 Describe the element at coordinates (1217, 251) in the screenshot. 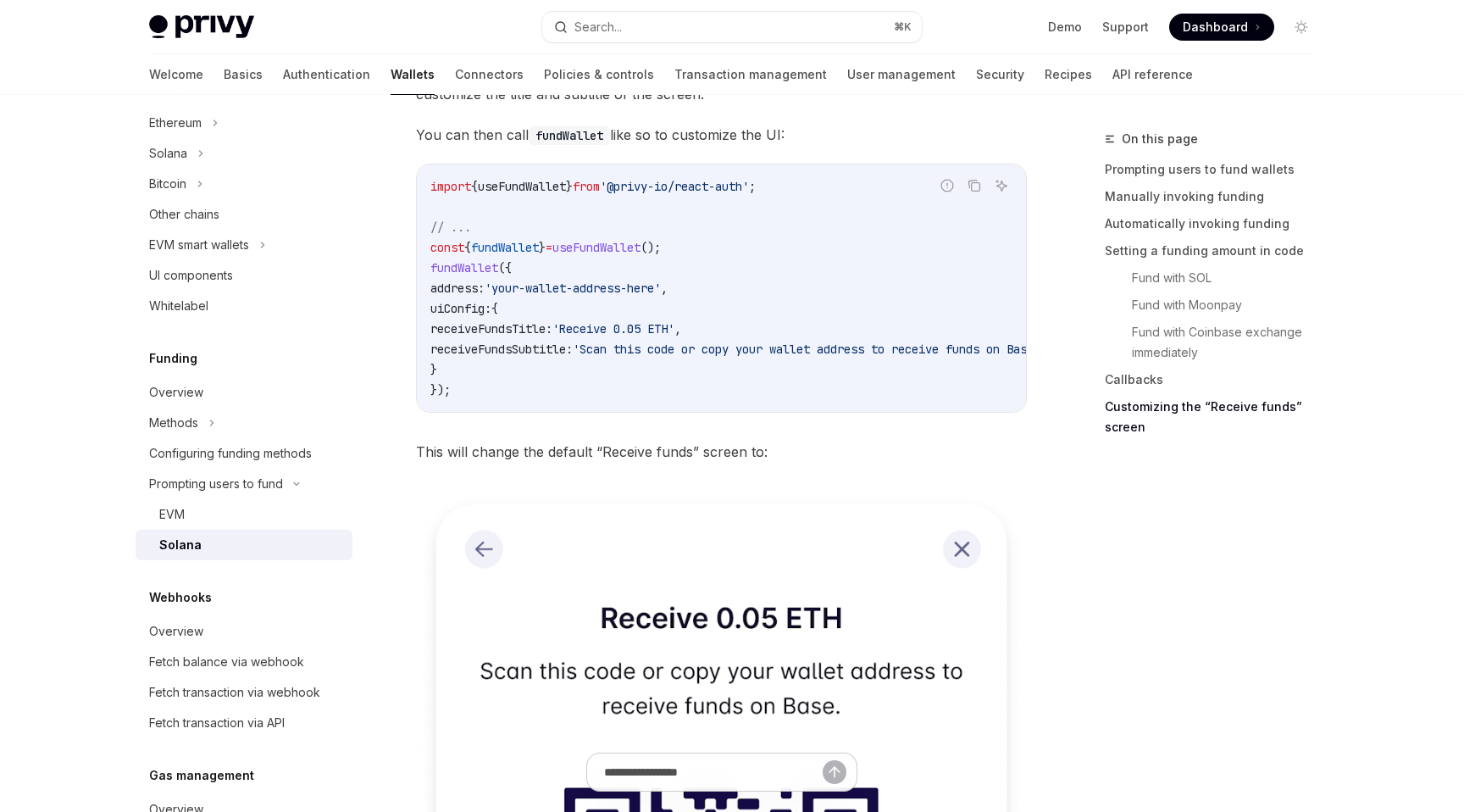

I see `a: Setting a funding amount in code` at that location.